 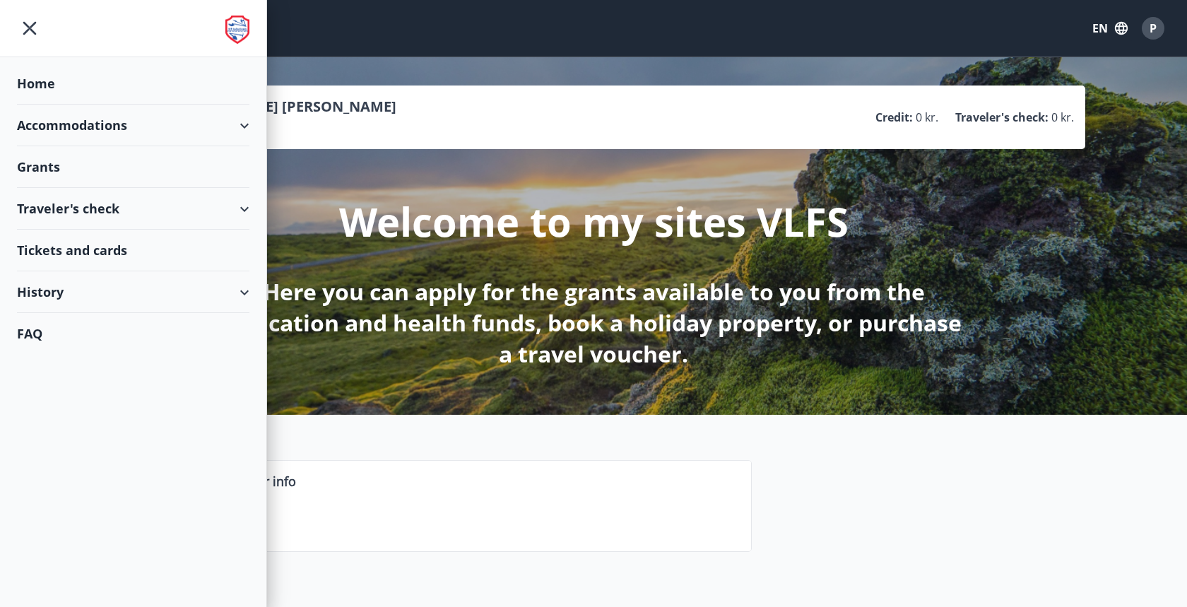 What do you see at coordinates (1002, 117) in the screenshot?
I see `p: Traveler's check :` at bounding box center [1002, 117].